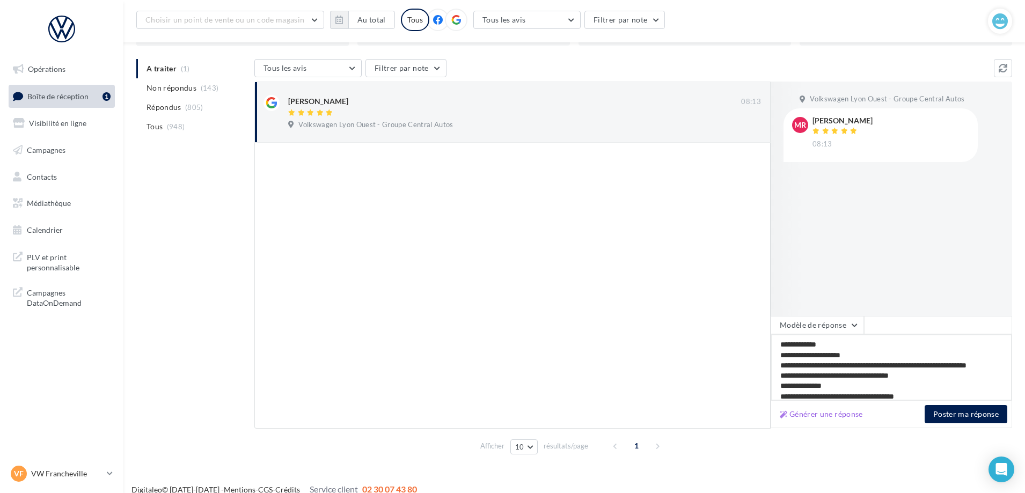  What do you see at coordinates (57, 123) in the screenshot?
I see `span: Visibilité en ligne` at bounding box center [57, 123].